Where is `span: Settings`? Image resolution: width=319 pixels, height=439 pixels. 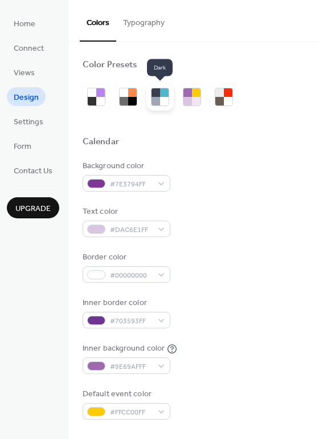 span: Settings is located at coordinates (29, 122).